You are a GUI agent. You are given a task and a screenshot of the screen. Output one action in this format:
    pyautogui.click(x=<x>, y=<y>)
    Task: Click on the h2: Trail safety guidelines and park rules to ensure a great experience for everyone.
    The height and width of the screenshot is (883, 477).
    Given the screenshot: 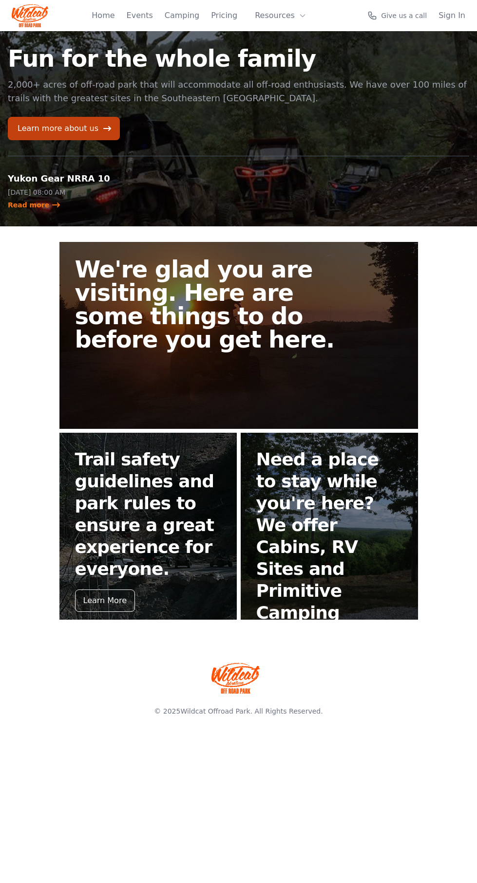 What is the action you would take?
    pyautogui.click(x=148, y=514)
    